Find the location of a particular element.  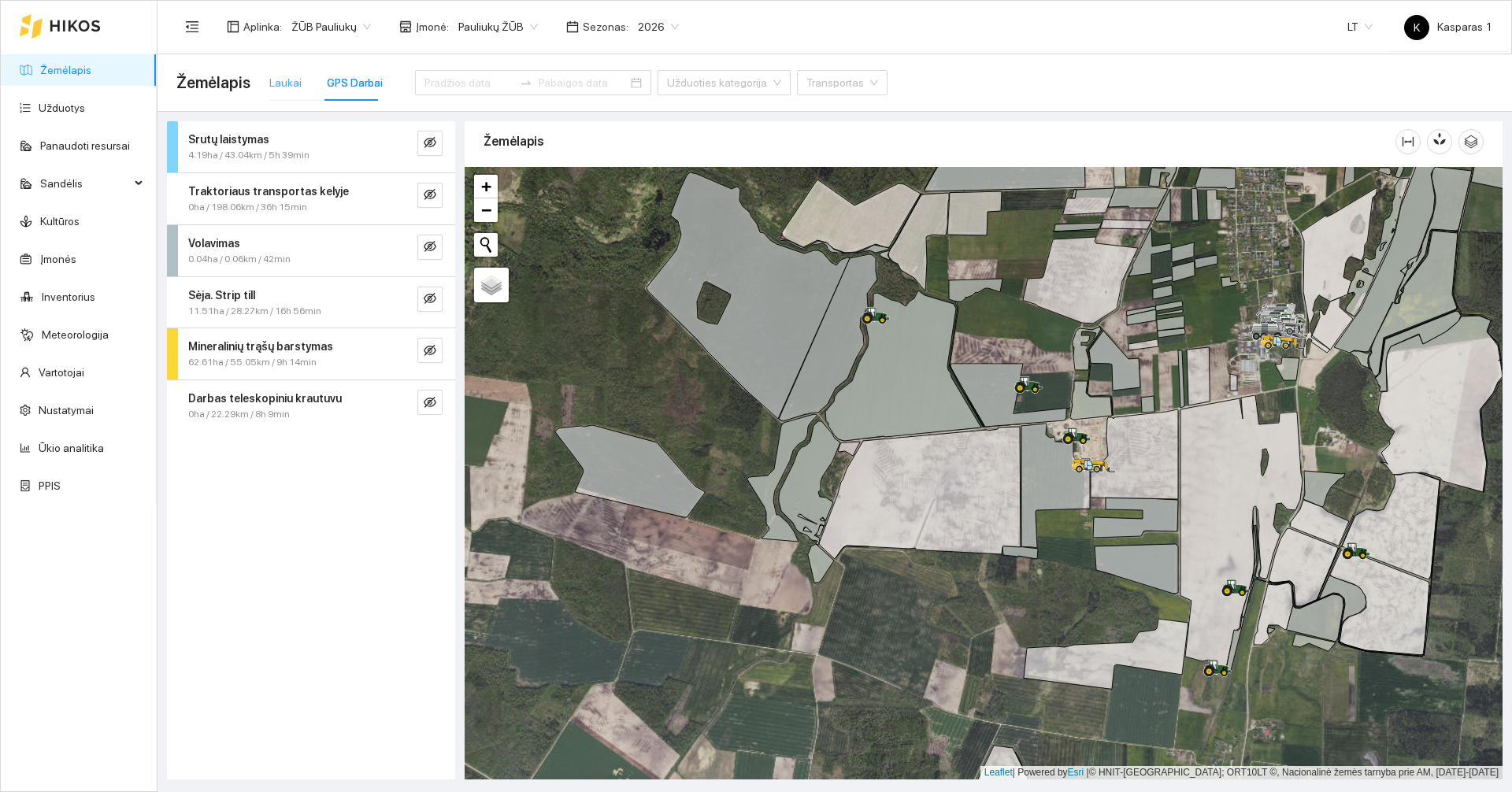

div: Laukai is located at coordinates (285, 83).